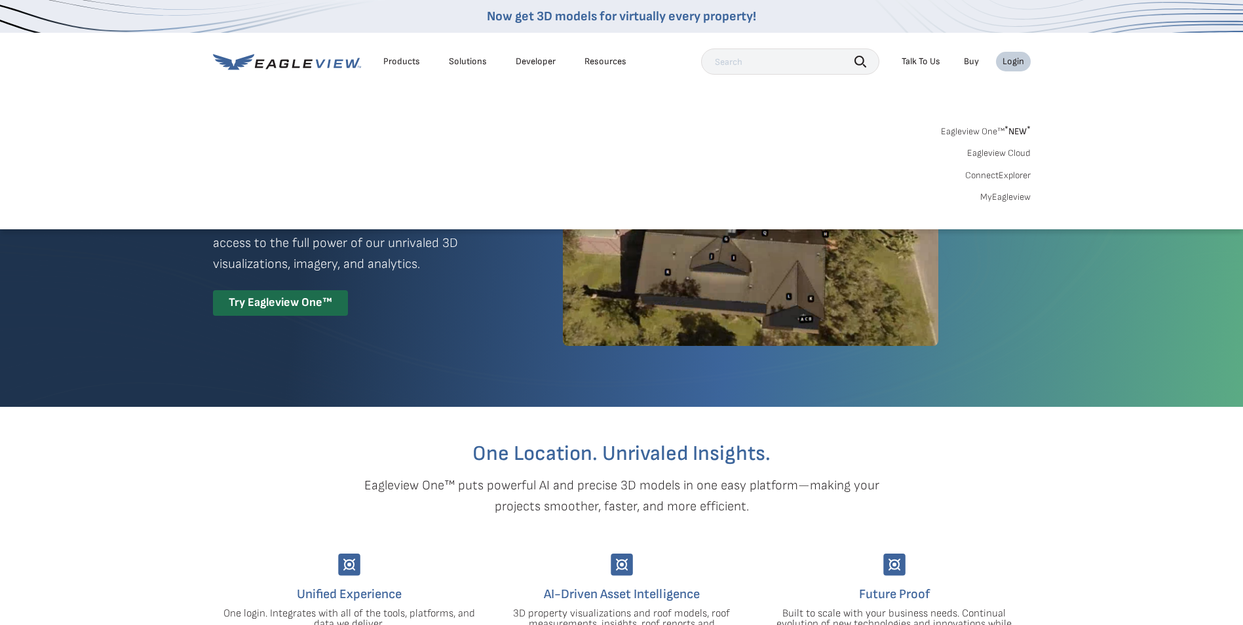 This screenshot has height=625, width=1243. I want to click on div: Talk To Us, so click(921, 62).